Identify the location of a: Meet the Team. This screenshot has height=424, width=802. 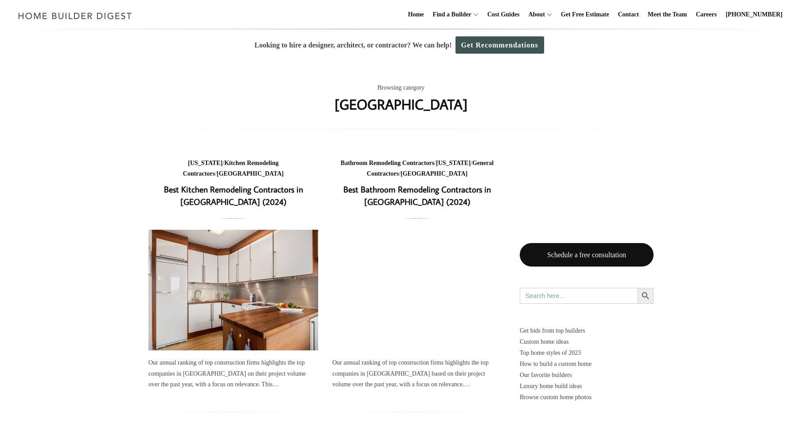
(667, 15).